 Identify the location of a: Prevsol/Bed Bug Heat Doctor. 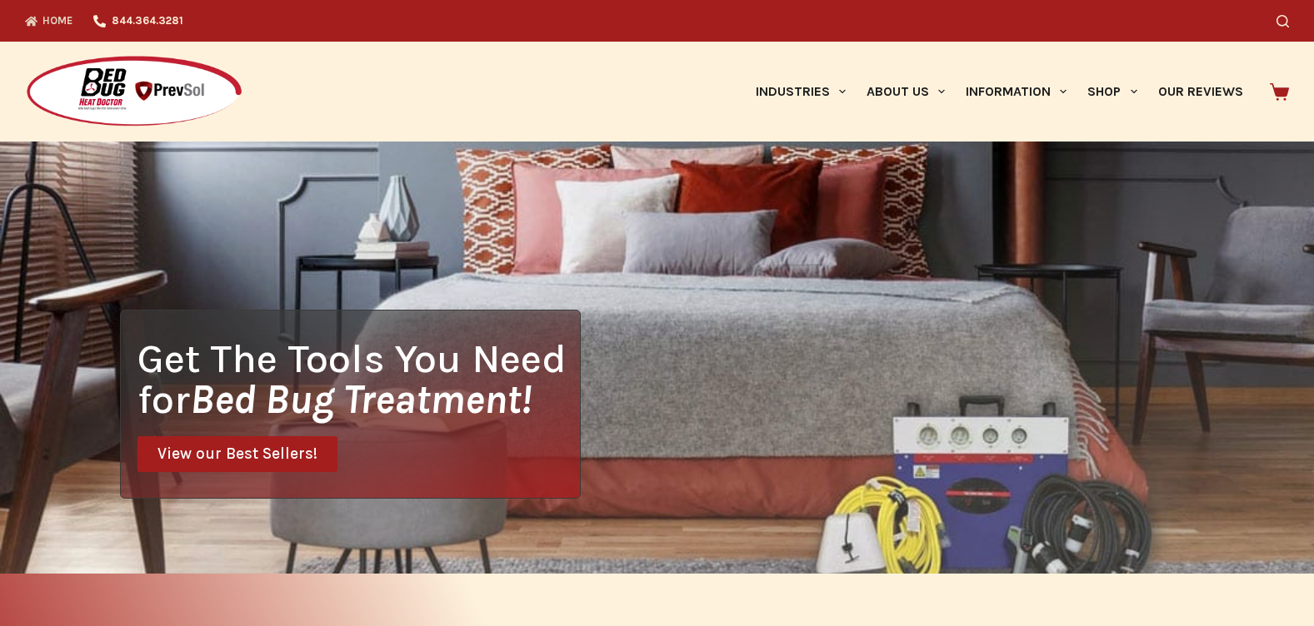
(134, 92).